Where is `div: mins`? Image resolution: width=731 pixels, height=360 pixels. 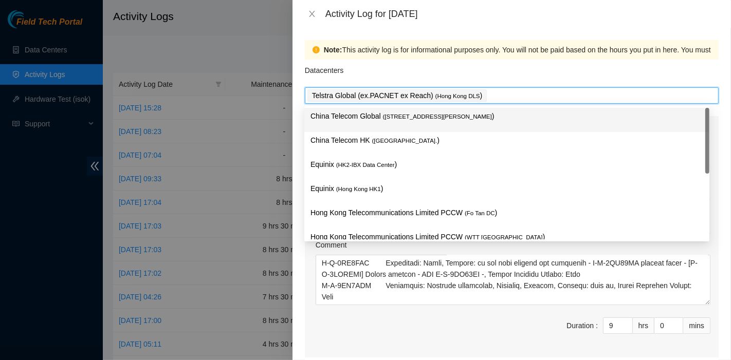 div: mins is located at coordinates (697, 326).